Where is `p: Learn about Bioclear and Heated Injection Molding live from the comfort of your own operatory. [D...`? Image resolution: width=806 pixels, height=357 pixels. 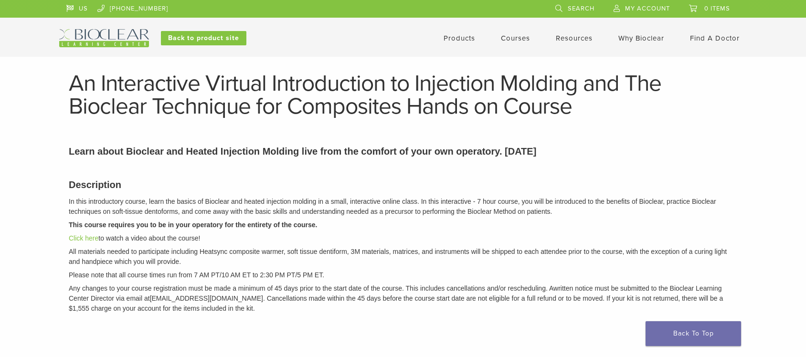
p: Learn about Bioclear and Heated Injection Molding live from the comfort of your own operatory. [D... is located at coordinates (403, 151).